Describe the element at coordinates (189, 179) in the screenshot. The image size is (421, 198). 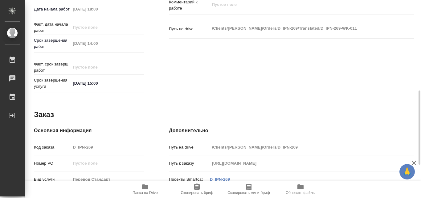
I see `p: Проекты Smartcat` at that location.